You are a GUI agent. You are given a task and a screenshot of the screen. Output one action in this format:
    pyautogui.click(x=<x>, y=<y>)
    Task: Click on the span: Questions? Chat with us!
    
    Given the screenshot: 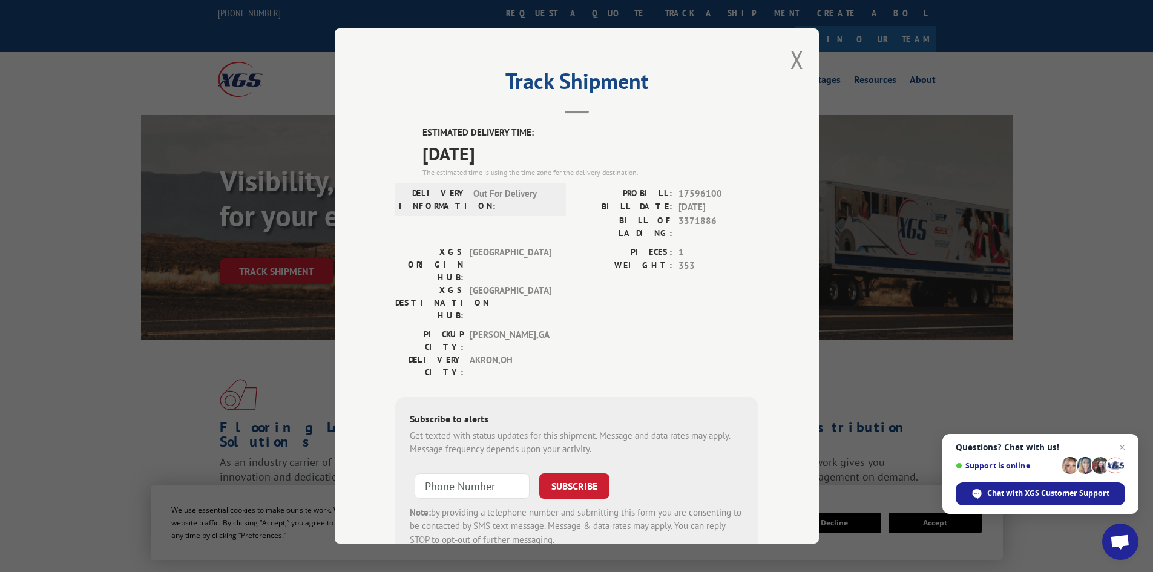 What is the action you would take?
    pyautogui.click(x=1040, y=447)
    